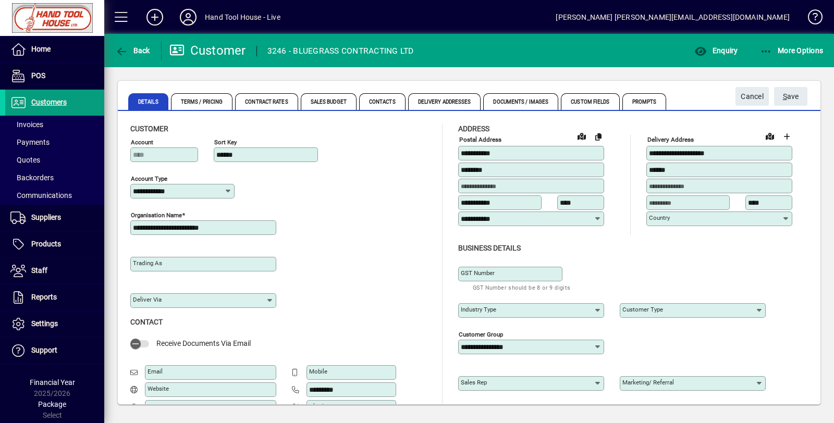 Image resolution: width=834 pixels, height=423 pixels. I want to click on span: Delivery Addresses, so click(444, 102).